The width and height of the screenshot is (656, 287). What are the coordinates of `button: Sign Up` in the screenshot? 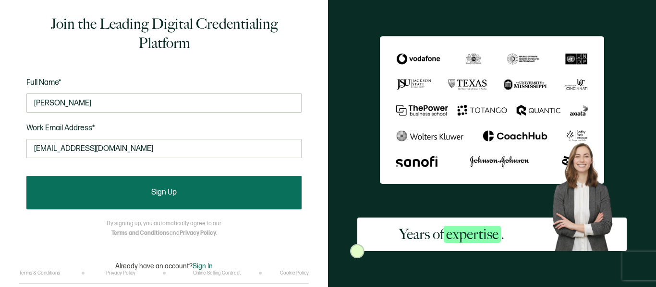 It's located at (164, 193).